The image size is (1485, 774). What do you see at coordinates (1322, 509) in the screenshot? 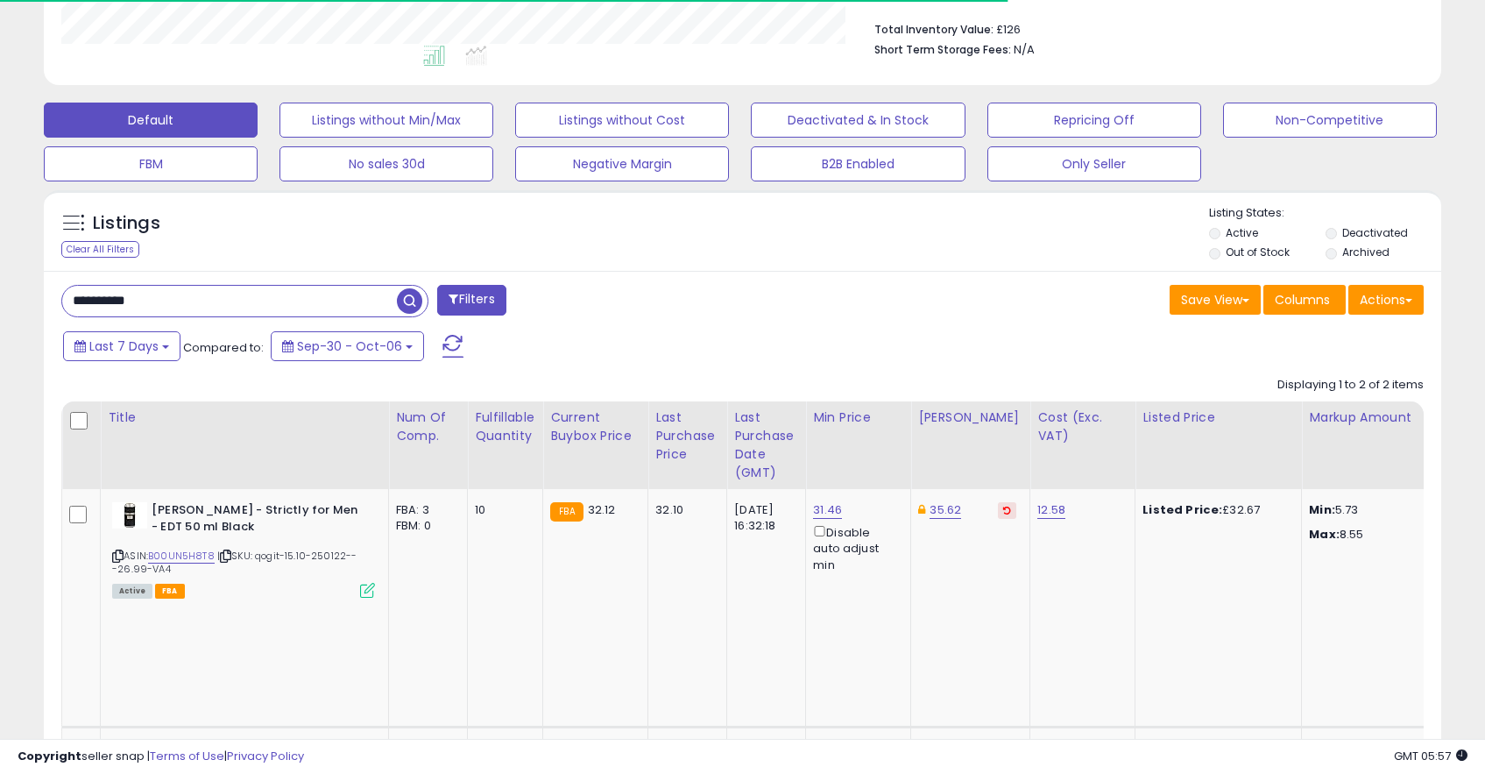
I see `strong: Min:` at bounding box center [1322, 509].